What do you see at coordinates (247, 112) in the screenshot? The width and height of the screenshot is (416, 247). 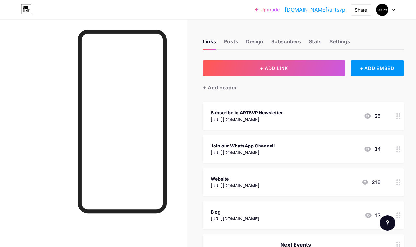 I see `div: Subscribe to ARTSVP Newsletter` at bounding box center [247, 112].